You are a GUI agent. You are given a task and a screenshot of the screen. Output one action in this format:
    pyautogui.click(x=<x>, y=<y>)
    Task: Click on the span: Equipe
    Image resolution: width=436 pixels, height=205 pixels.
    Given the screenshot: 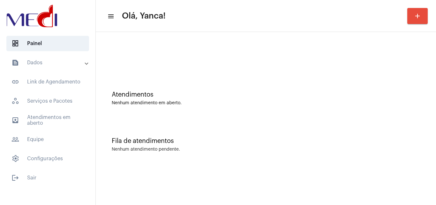 What is the action you would take?
    pyautogui.click(x=48, y=139)
    